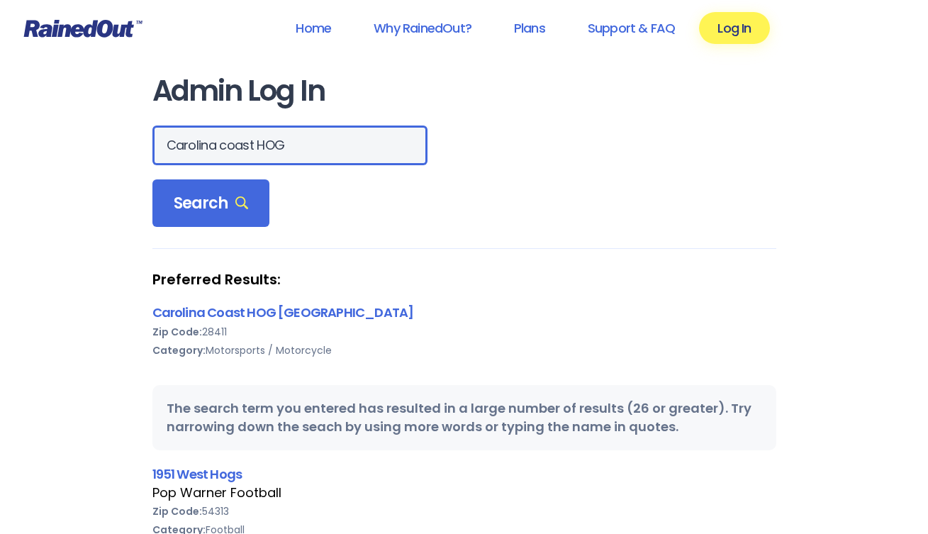 This screenshot has height=534, width=928. What do you see at coordinates (464, 418) in the screenshot?
I see `div: The search term you entered has resulted in a large number of results (26 or greater). Try narrow...` at bounding box center [464, 418].